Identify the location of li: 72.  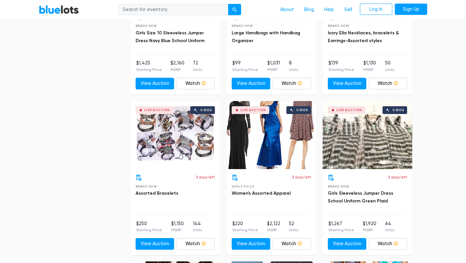
(197, 66).